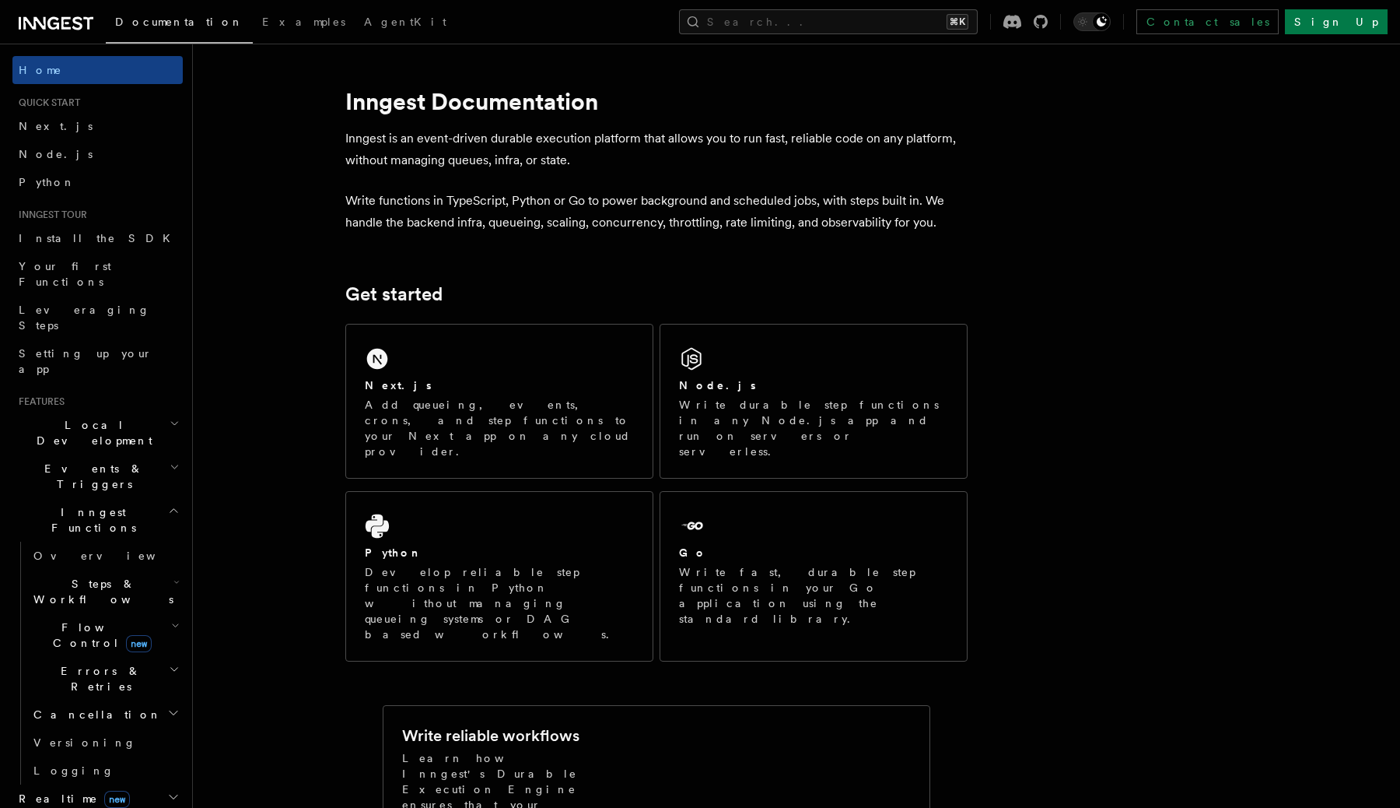 The height and width of the screenshot is (808, 1400). I want to click on span: Cancellation, so click(94, 714).